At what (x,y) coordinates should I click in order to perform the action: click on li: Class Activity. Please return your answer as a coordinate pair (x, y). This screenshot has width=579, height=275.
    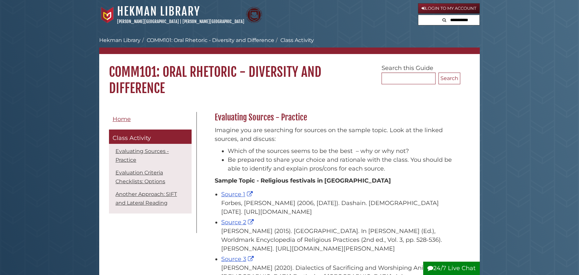
    Looking at the image, I should click on (294, 40).